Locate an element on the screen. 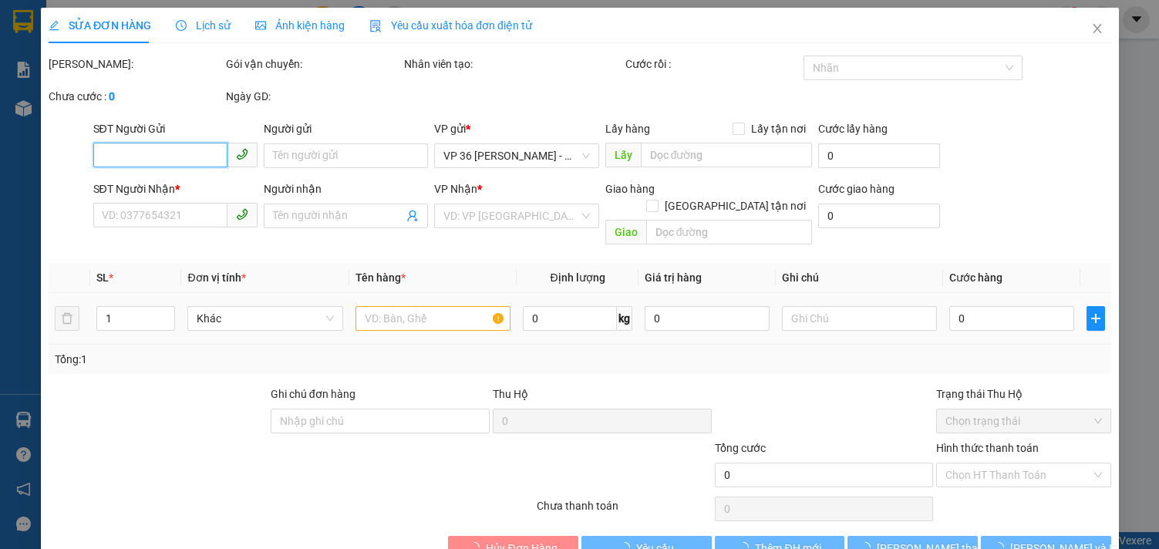  span: clock-circle is located at coordinates (181, 25).